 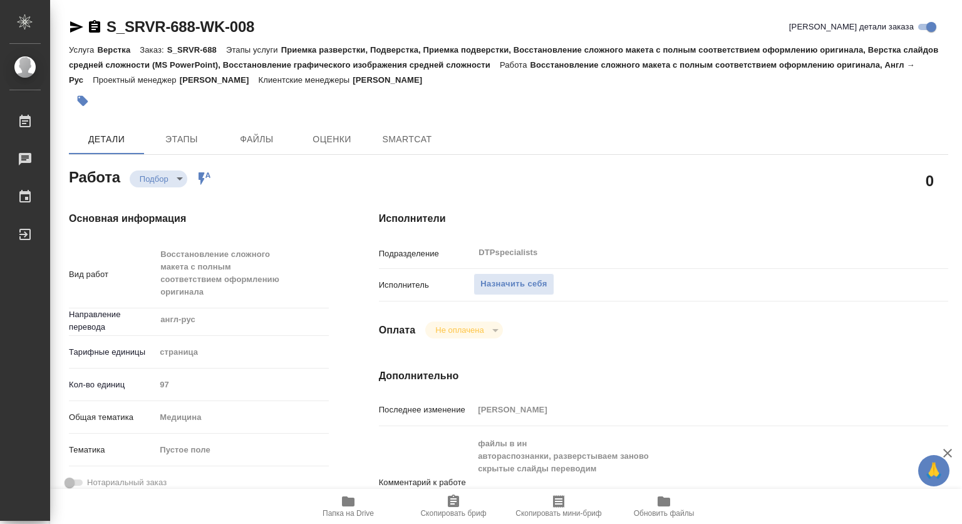 What do you see at coordinates (112, 274) in the screenshot?
I see `p: Вид работ` at bounding box center [112, 274].